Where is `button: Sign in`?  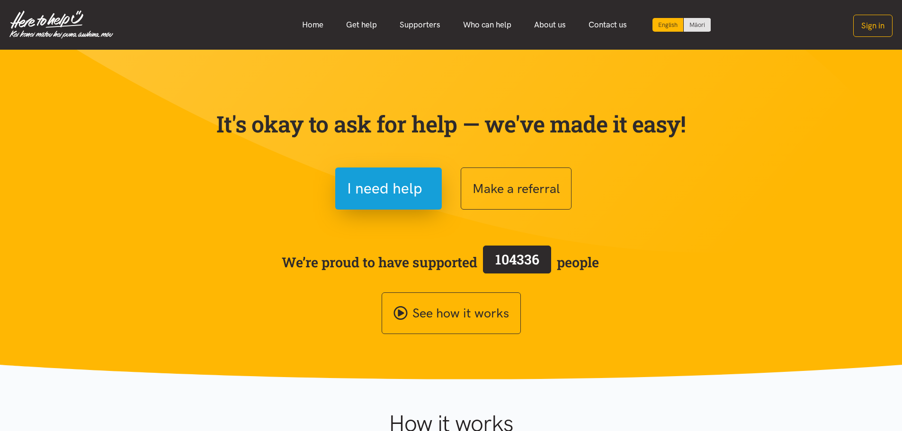 button: Sign in is located at coordinates (873, 26).